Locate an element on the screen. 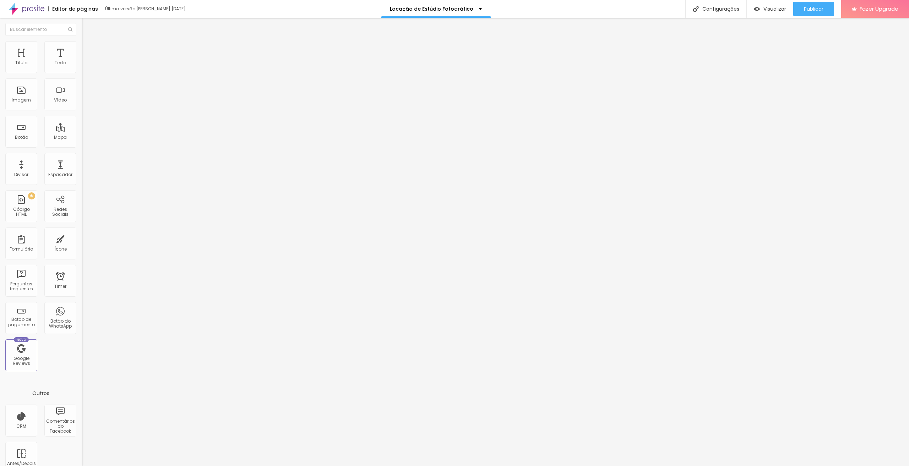  div: Botão de pagamento is located at coordinates (21, 322).